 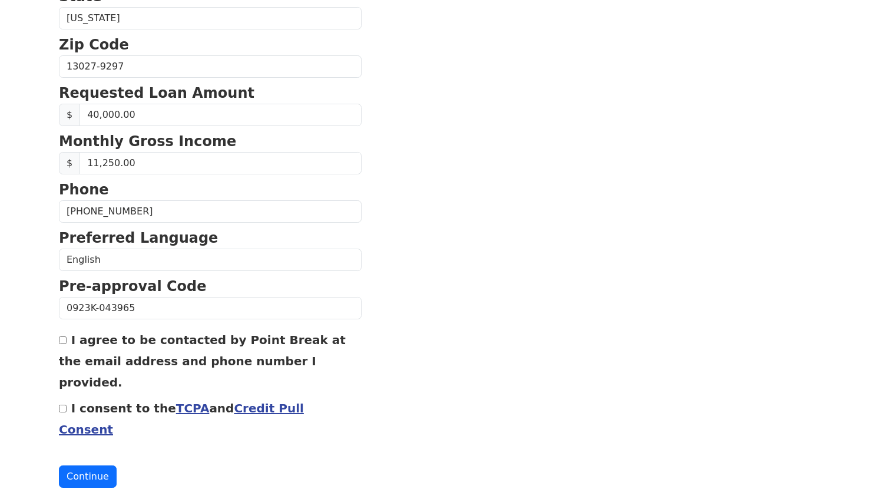 I want to click on label: I consent to the and, so click(x=181, y=419).